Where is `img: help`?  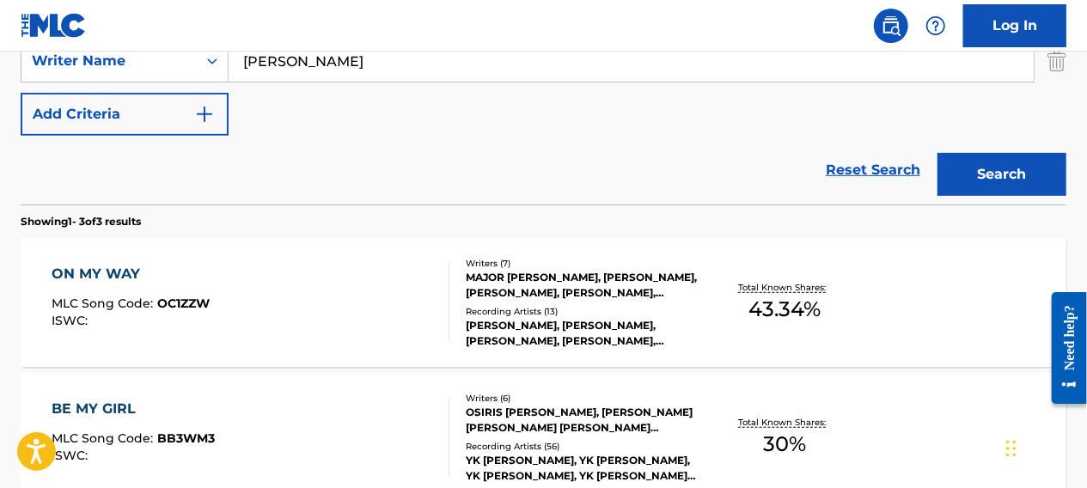
img: help is located at coordinates (936, 26).